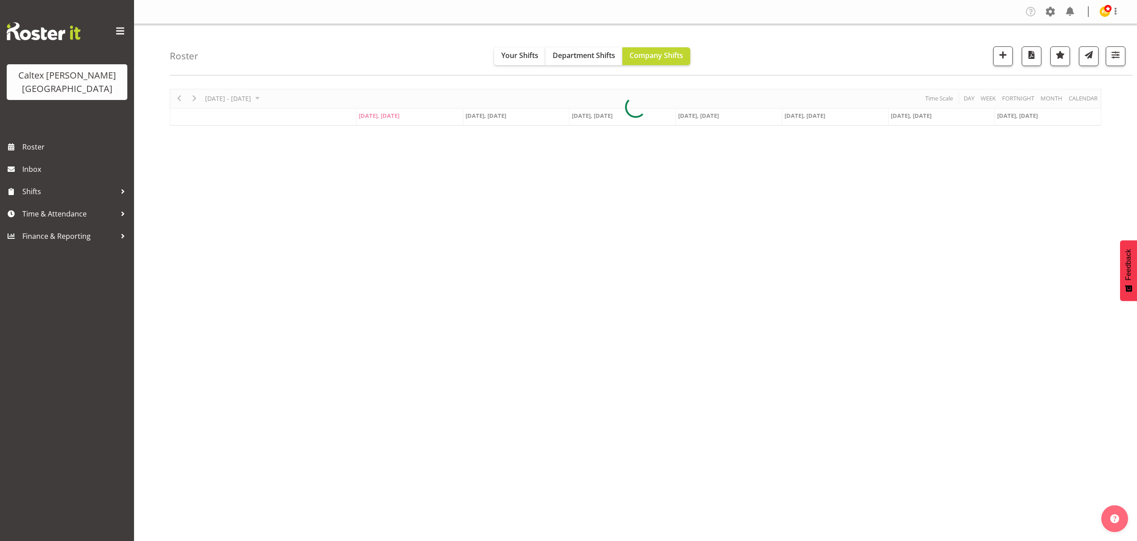 The height and width of the screenshot is (541, 1137). Describe the element at coordinates (520, 56) in the screenshot. I see `button: Your Shifts` at that location.